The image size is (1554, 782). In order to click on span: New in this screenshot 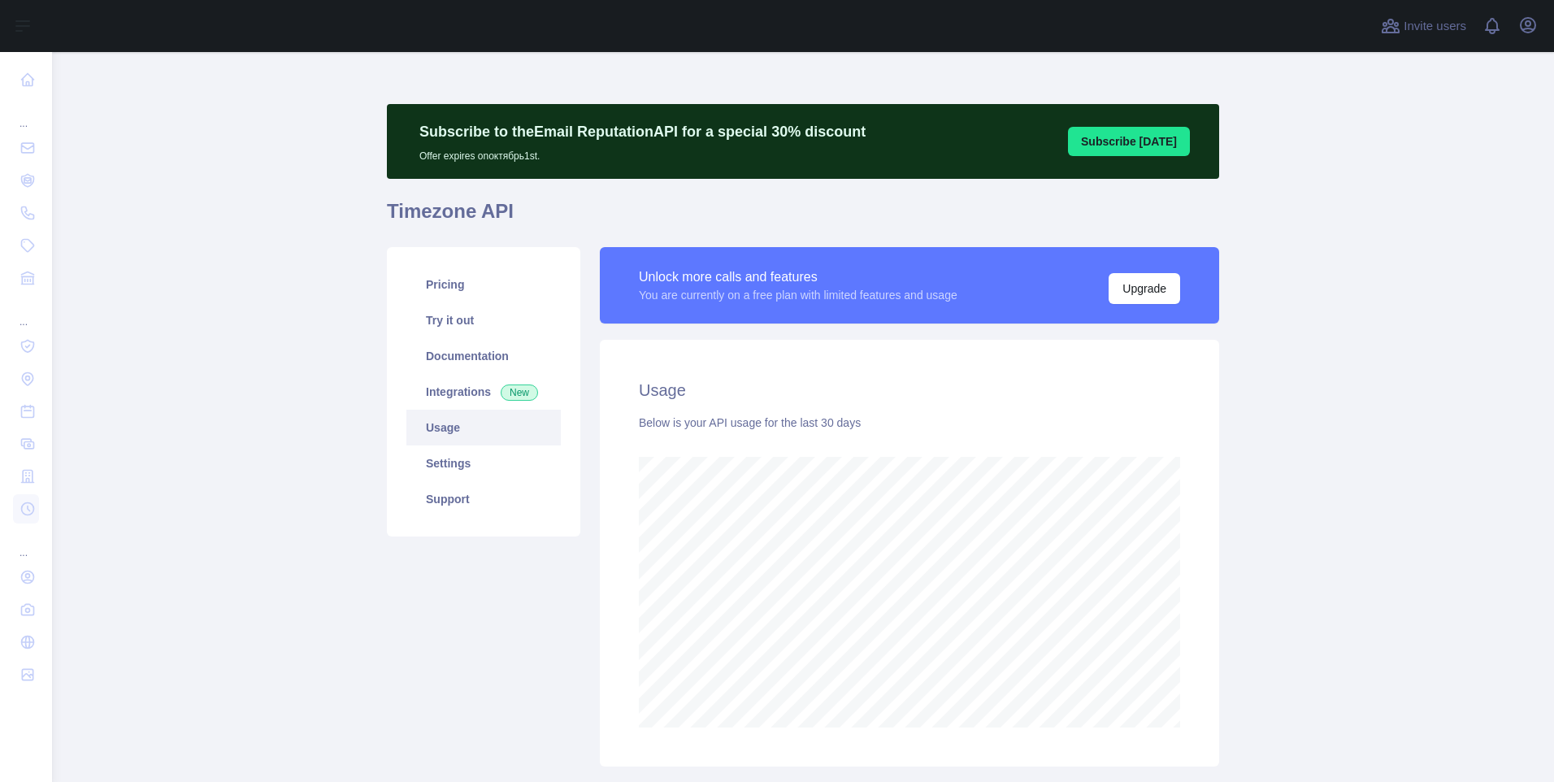, I will do `click(519, 392)`.